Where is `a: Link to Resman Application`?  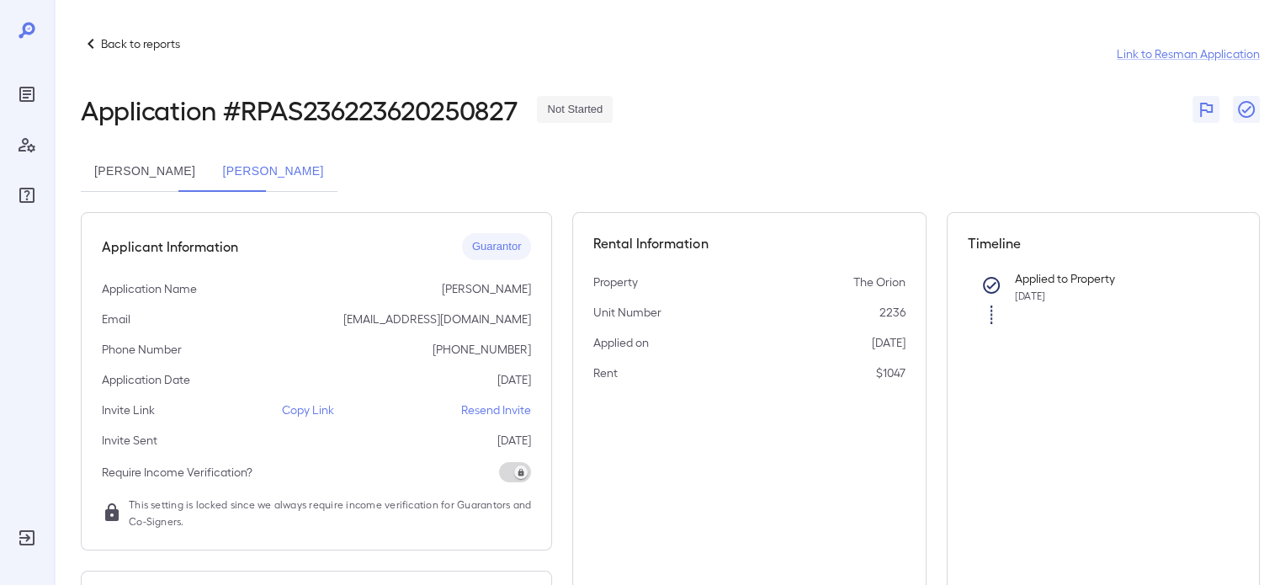
a: Link to Resman Application is located at coordinates (1188, 54).